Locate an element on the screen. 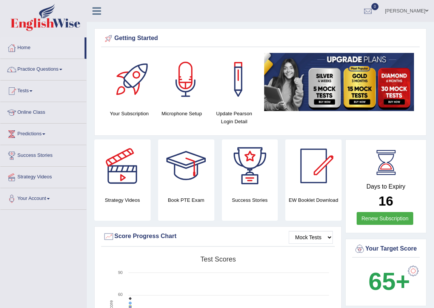 Image resolution: width=434 pixels, height=308 pixels. a: Renew Subscription is located at coordinates (385, 218).